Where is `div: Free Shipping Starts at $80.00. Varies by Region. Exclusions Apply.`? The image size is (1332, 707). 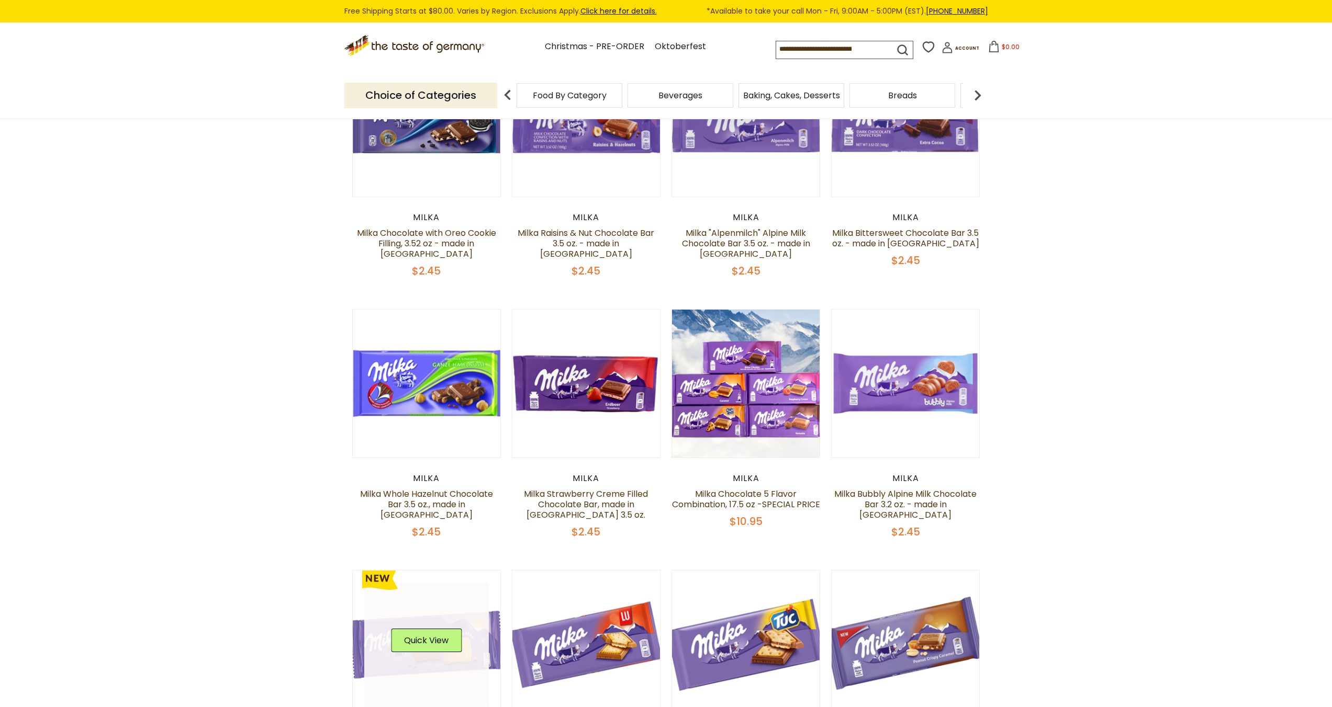
div: Free Shipping Starts at $80.00. Varies by Region. Exclusions Apply. is located at coordinates (666, 11).